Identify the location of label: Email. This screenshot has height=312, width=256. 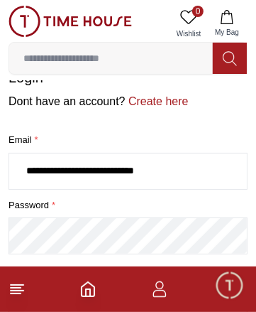
(128, 140).